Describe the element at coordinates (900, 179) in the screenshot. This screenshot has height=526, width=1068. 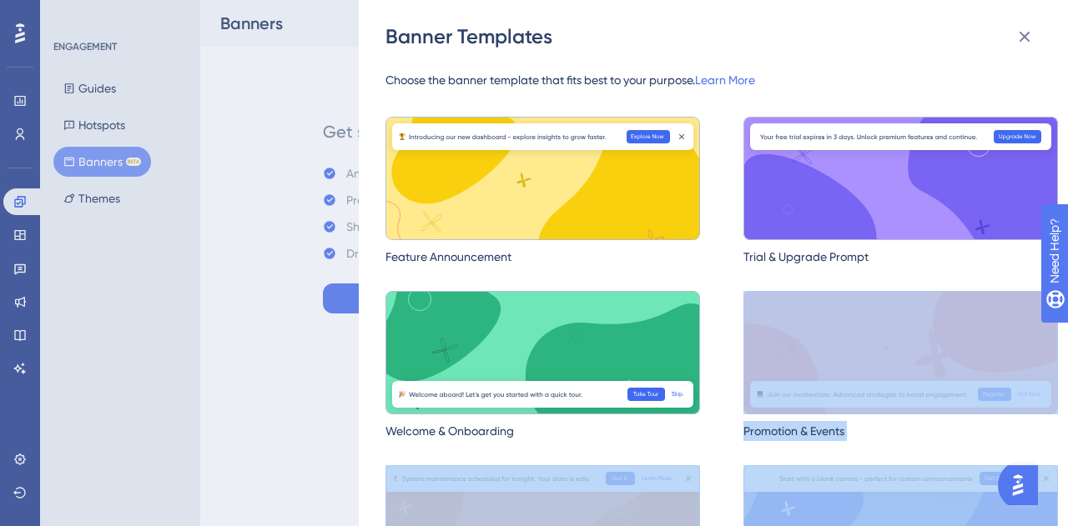
I see `img: Trial & Upgrade Prompt` at that location.